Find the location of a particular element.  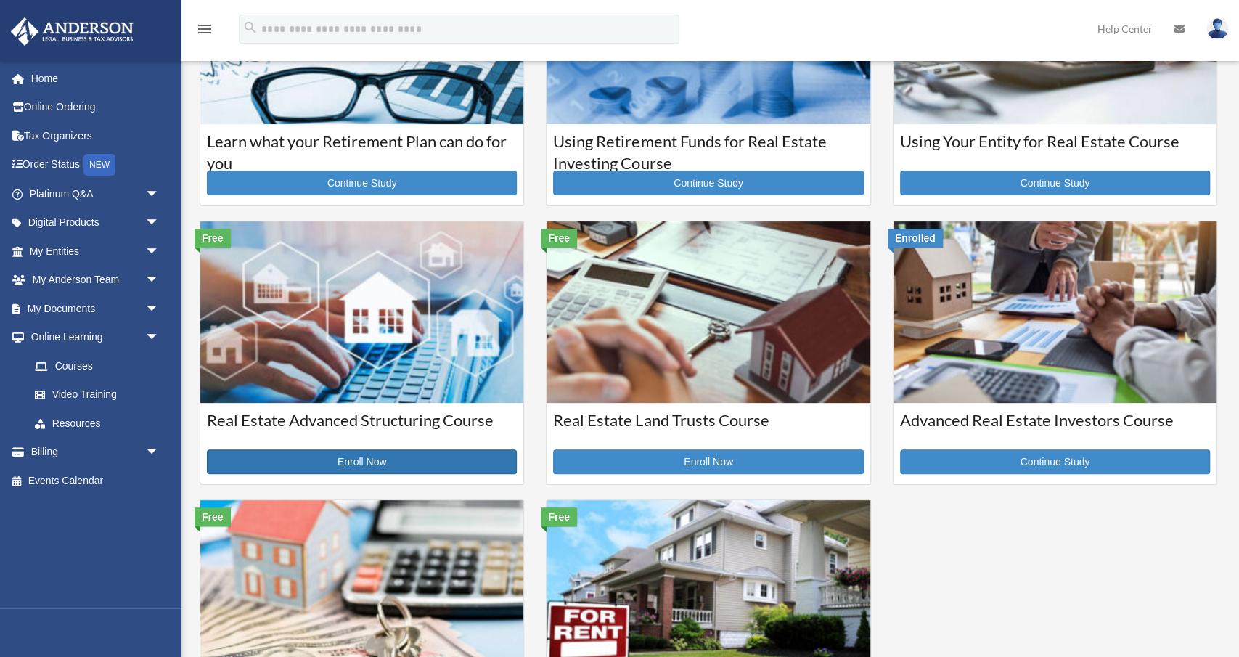

img: User Pic is located at coordinates (1217, 28).